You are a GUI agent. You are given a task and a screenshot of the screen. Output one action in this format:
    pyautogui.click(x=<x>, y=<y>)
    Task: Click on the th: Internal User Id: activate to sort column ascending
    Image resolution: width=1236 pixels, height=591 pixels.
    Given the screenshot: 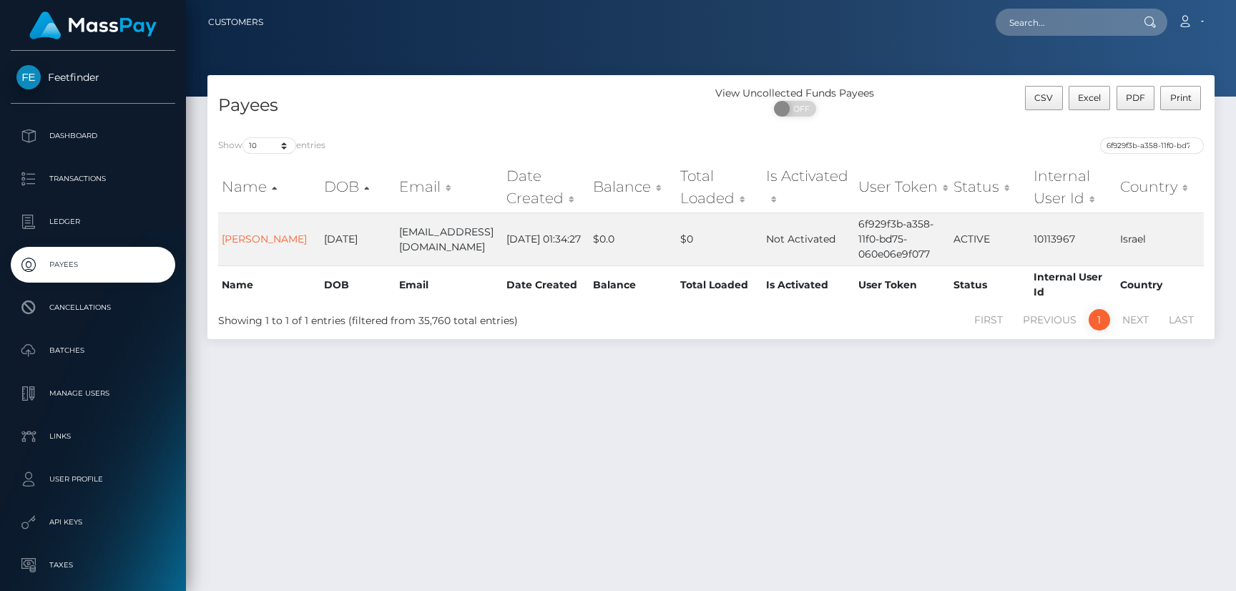 What is the action you would take?
    pyautogui.click(x=1073, y=187)
    